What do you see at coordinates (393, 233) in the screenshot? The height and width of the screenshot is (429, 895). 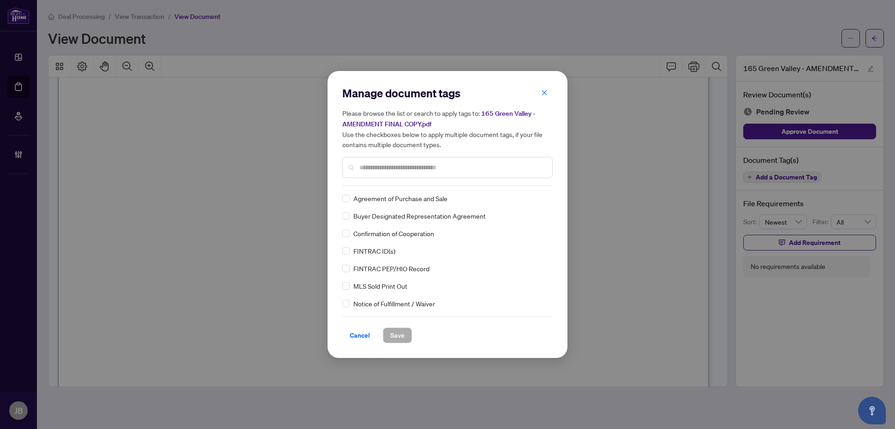 I see `span: Confirmation of Cooperation` at bounding box center [393, 233].